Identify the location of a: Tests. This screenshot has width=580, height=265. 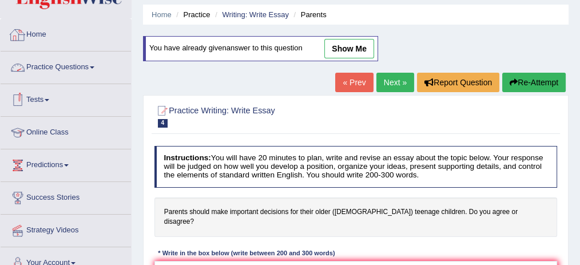
(66, 98).